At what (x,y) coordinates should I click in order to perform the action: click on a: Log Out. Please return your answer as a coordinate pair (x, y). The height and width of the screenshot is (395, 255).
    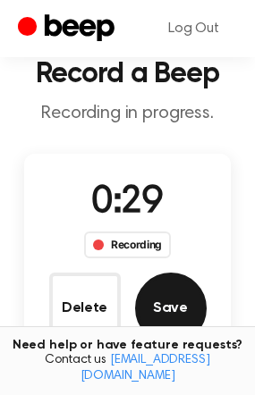
    Looking at the image, I should click on (193, 29).